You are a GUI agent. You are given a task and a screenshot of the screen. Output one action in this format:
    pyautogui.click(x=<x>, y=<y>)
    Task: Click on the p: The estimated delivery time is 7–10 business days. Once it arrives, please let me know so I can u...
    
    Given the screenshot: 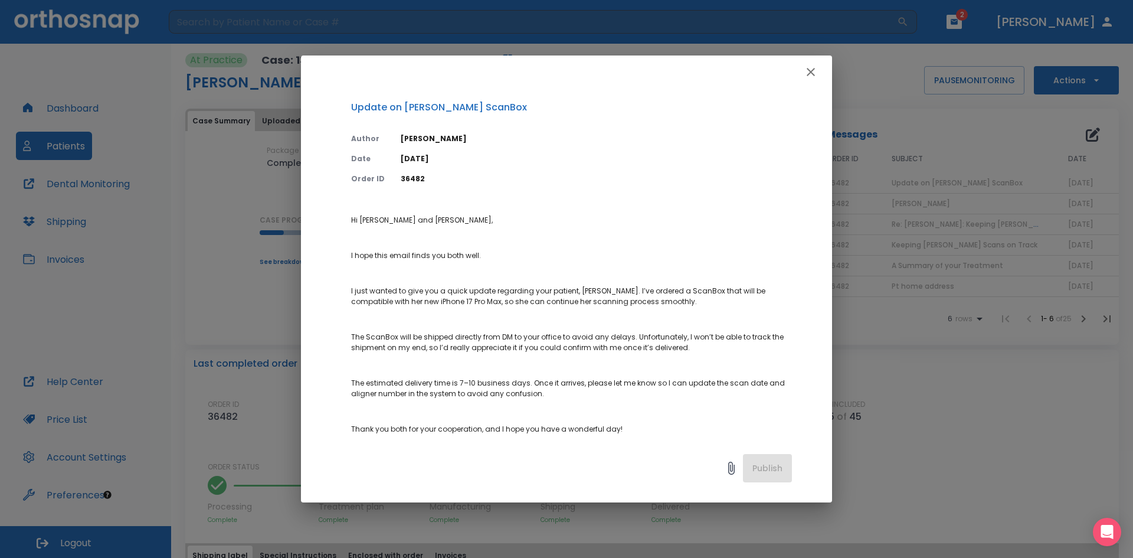 What is the action you would take?
    pyautogui.click(x=571, y=388)
    